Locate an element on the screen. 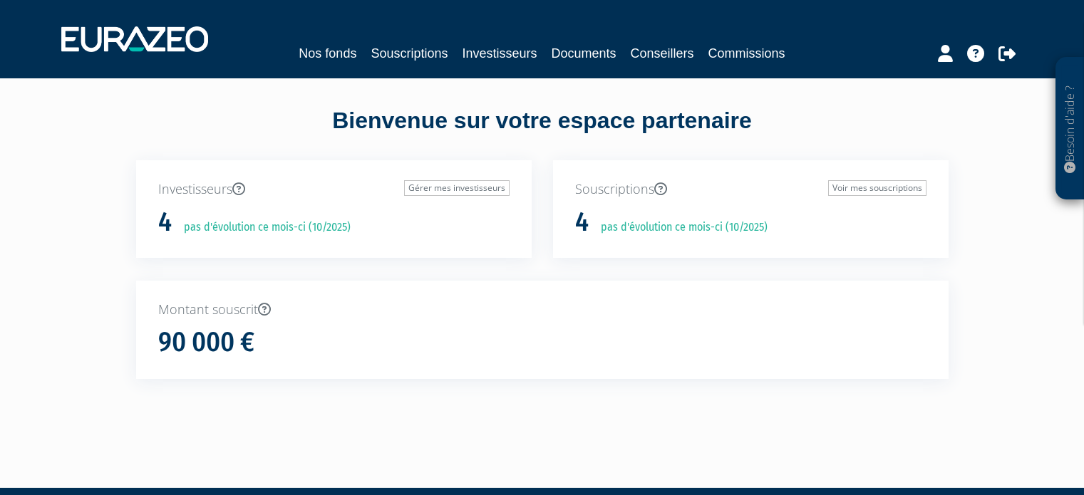 The width and height of the screenshot is (1084, 495). a: Gérer mes investisseurs is located at coordinates (457, 188).